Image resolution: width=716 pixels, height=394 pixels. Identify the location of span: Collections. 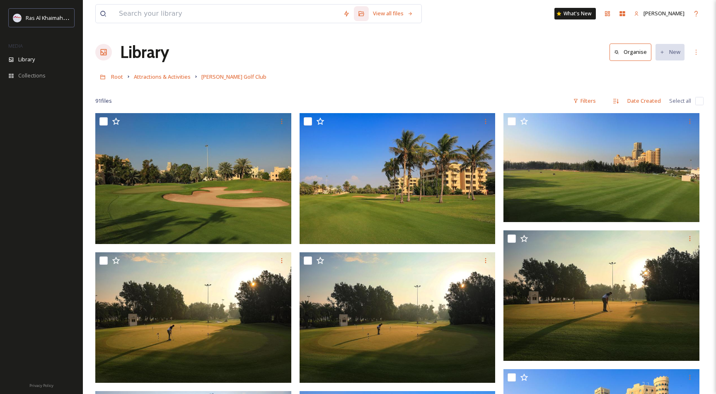
(32, 75).